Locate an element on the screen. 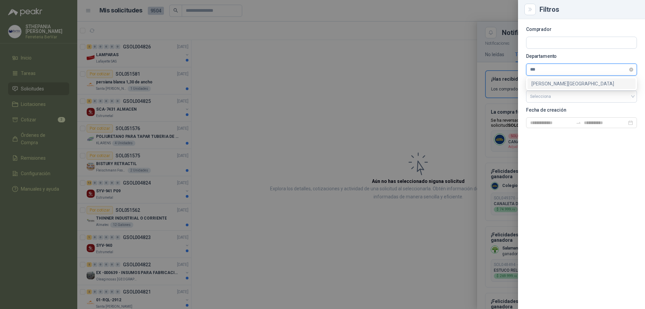  span: close-circle is located at coordinates (631, 69).